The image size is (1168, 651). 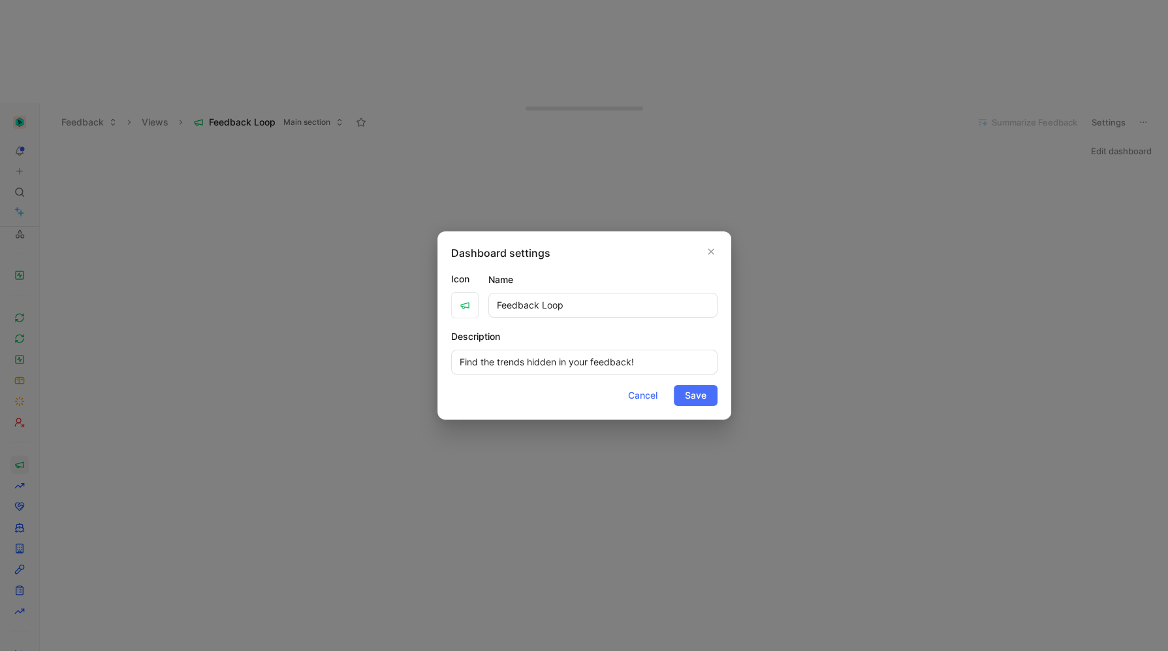 I want to click on h2: Dashboard settings, so click(x=501, y=253).